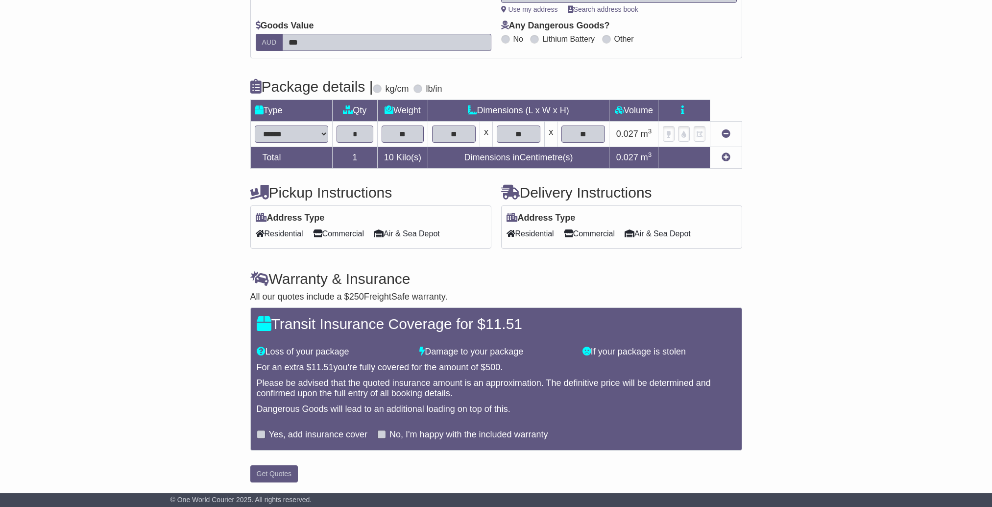 Image resolution: width=992 pixels, height=507 pixels. What do you see at coordinates (355, 111) in the screenshot?
I see `td: Qty` at bounding box center [355, 111].